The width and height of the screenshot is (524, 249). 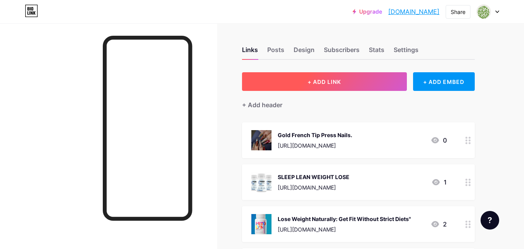 What do you see at coordinates (342, 52) in the screenshot?
I see `div: Subscribers` at bounding box center [342, 52].